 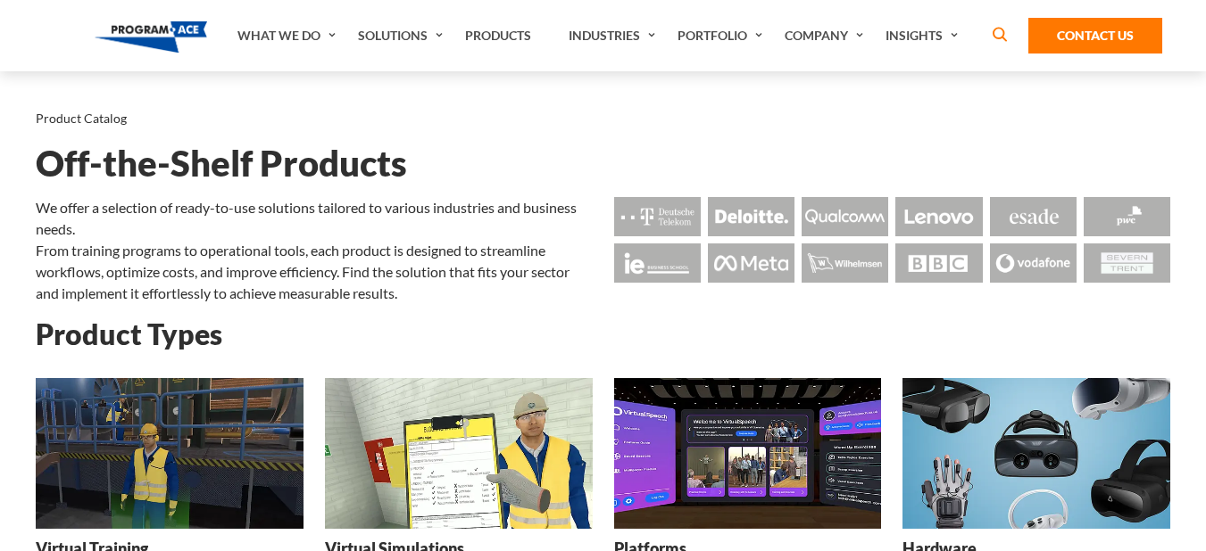 What do you see at coordinates (459, 453) in the screenshot?
I see `img: Virtual Simulations` at bounding box center [459, 453].